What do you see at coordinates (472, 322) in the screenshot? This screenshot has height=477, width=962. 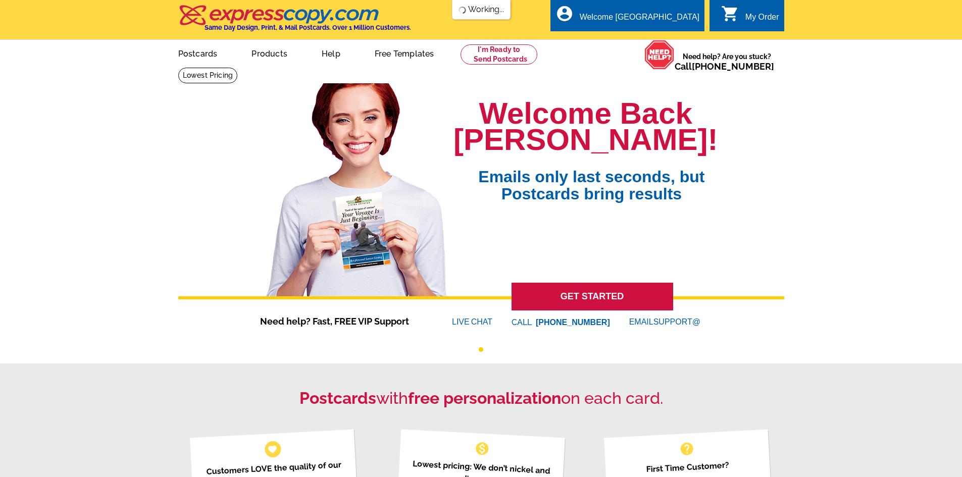 I see `a: LIVECHAT` at bounding box center [472, 322].